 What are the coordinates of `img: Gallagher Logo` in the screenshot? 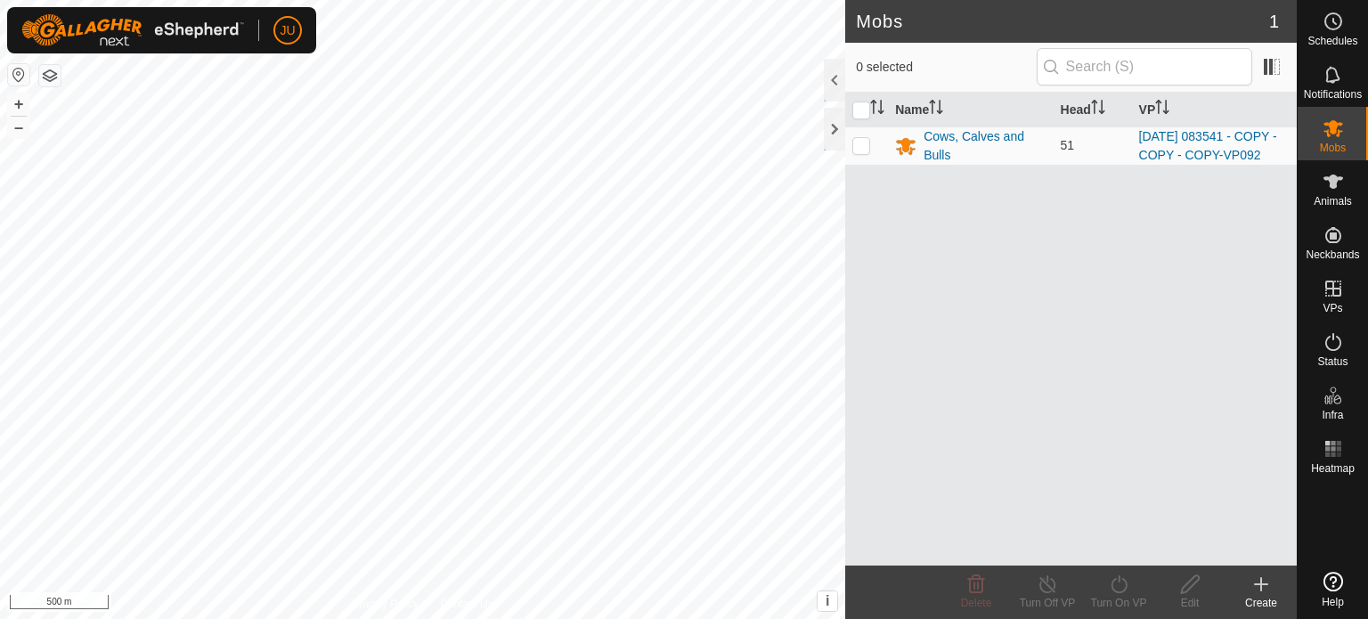 It's located at (133, 30).